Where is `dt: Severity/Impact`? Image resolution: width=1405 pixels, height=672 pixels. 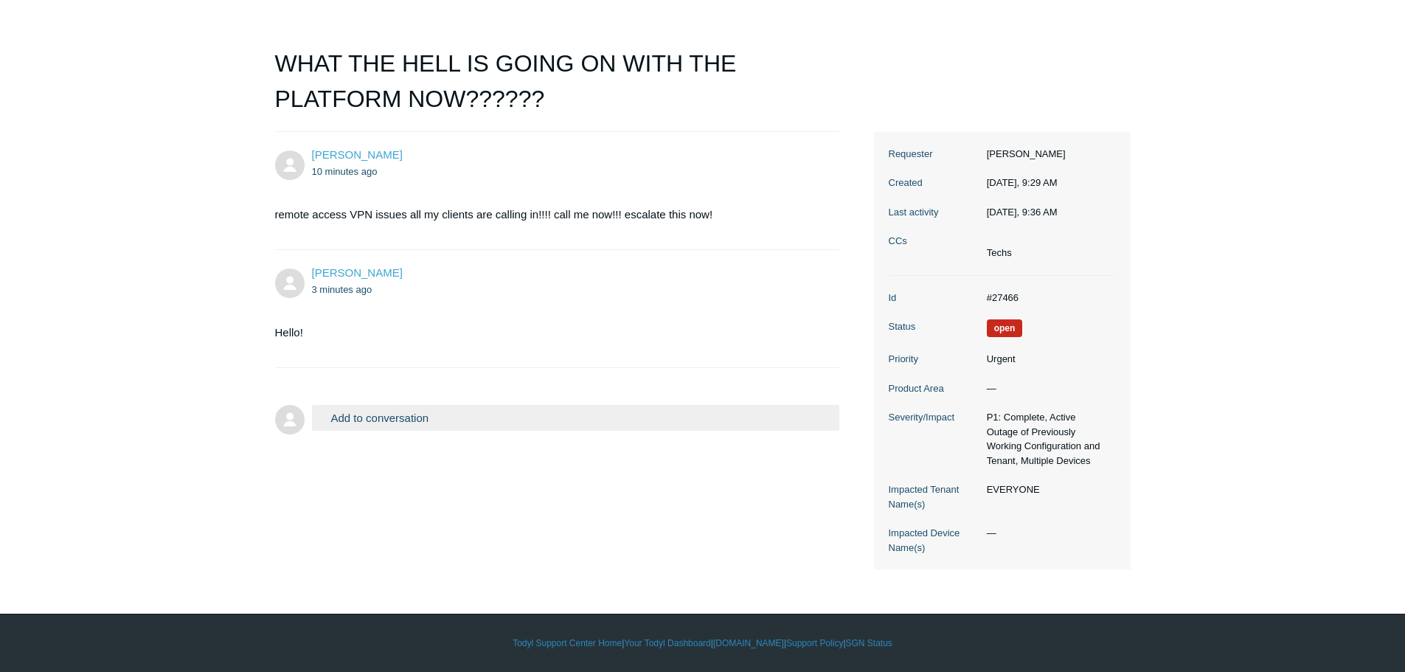
dt: Severity/Impact is located at coordinates (934, 418).